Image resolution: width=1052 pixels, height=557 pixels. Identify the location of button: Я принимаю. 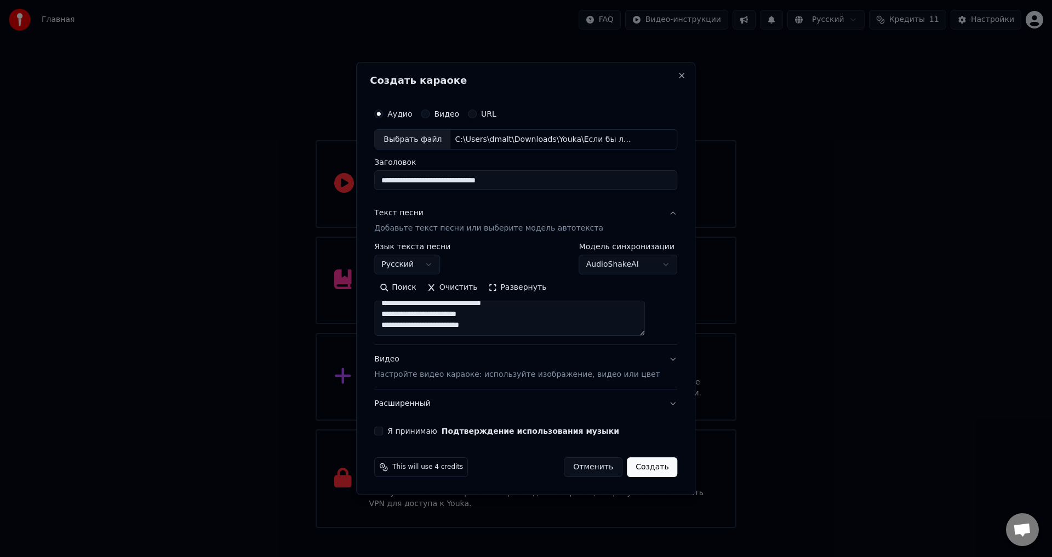
(530, 431).